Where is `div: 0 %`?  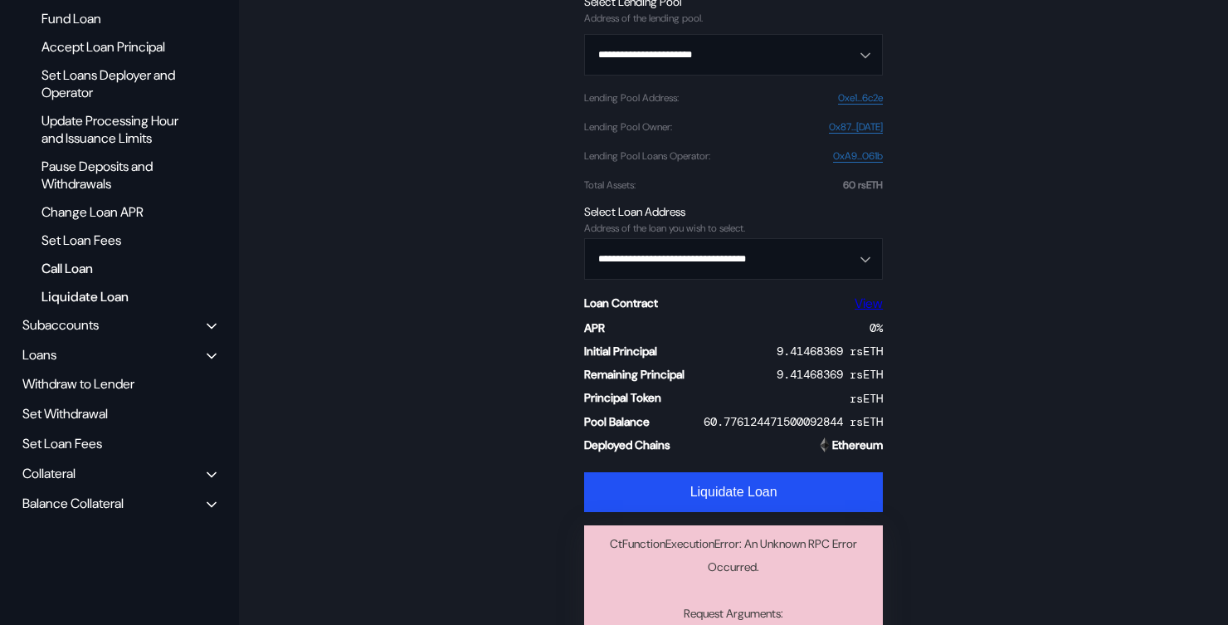
div: 0 % is located at coordinates (876, 328).